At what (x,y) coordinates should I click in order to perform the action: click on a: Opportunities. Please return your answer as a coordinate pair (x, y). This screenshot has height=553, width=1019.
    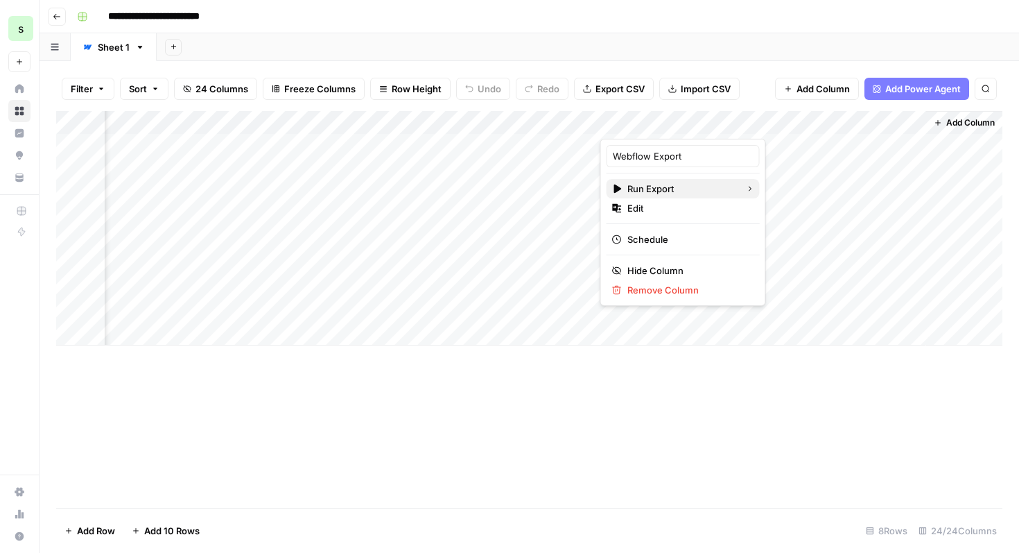
    Looking at the image, I should click on (19, 155).